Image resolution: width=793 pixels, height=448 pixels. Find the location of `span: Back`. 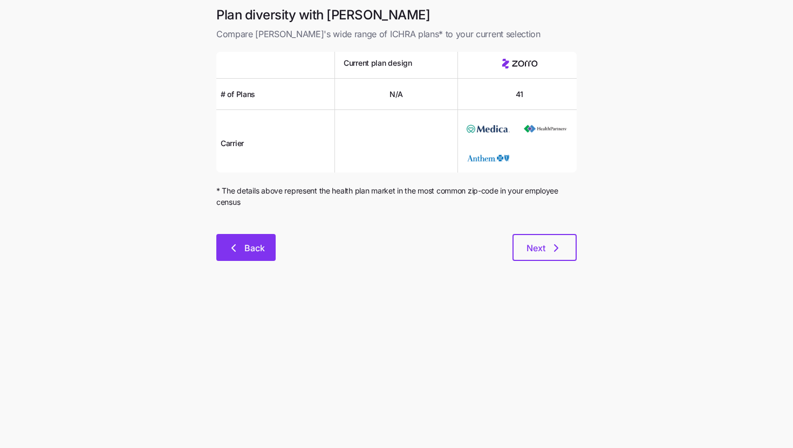

span: Back is located at coordinates (255, 248).